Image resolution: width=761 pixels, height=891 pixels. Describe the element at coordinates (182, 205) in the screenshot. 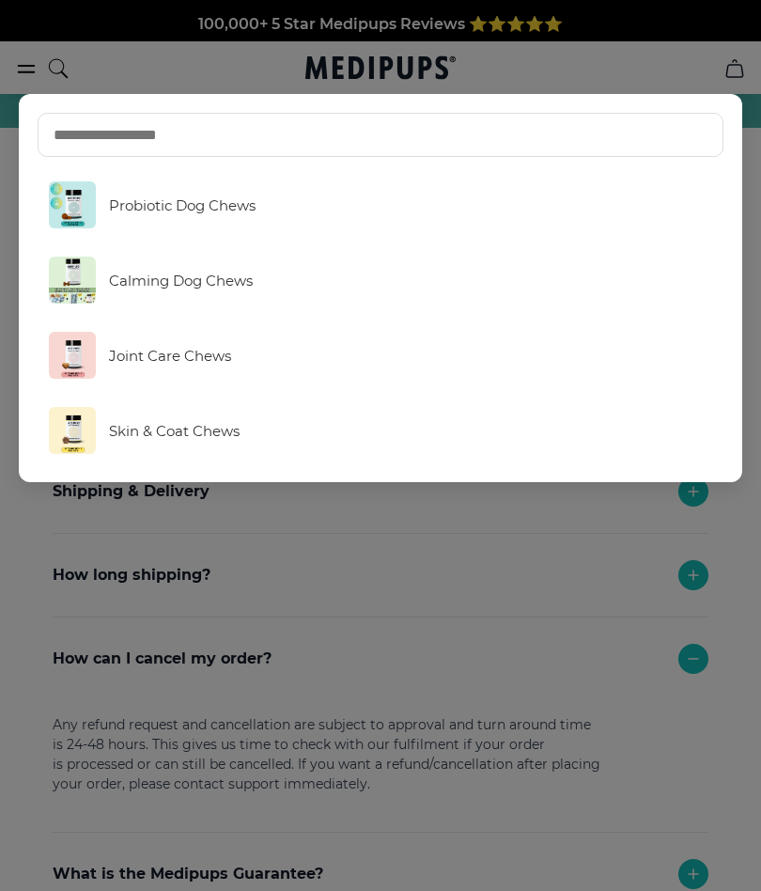

I see `span: Probiotic Dog Chews` at that location.